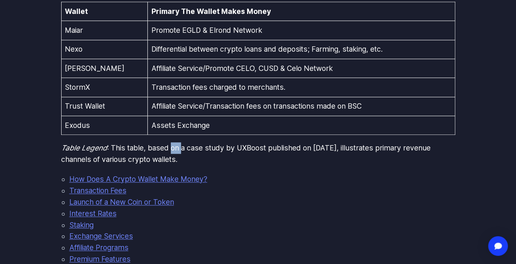 Image resolution: width=516 pixels, height=264 pixels. What do you see at coordinates (104, 49) in the screenshot?
I see `td: Nexo` at bounding box center [104, 49].